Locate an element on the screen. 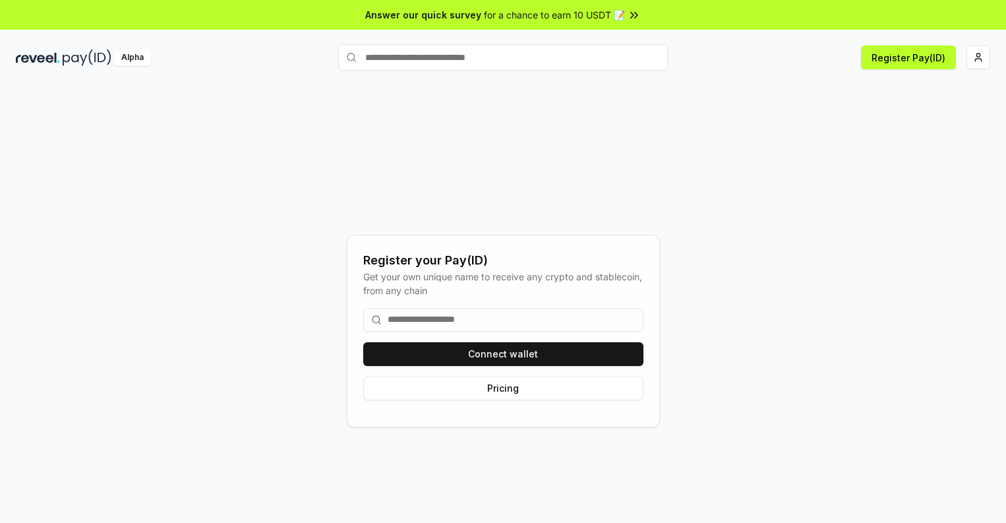 This screenshot has height=523, width=1006. button: Register Pay(ID) is located at coordinates (909, 57).